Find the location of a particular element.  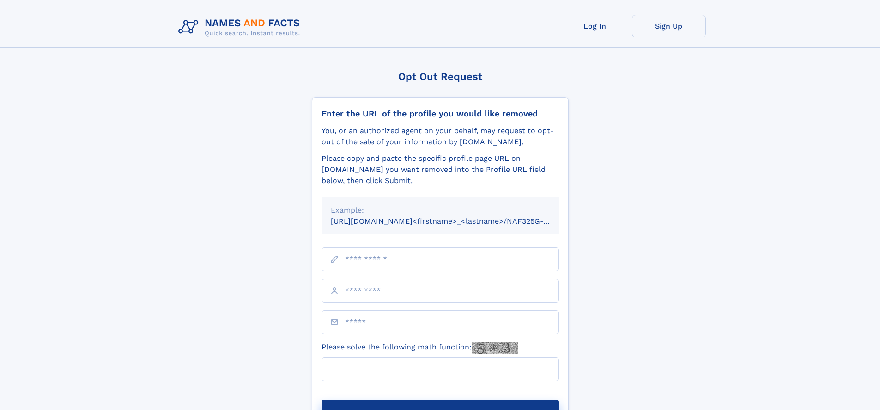

label: Please solve the following math function: is located at coordinates (419, 347).